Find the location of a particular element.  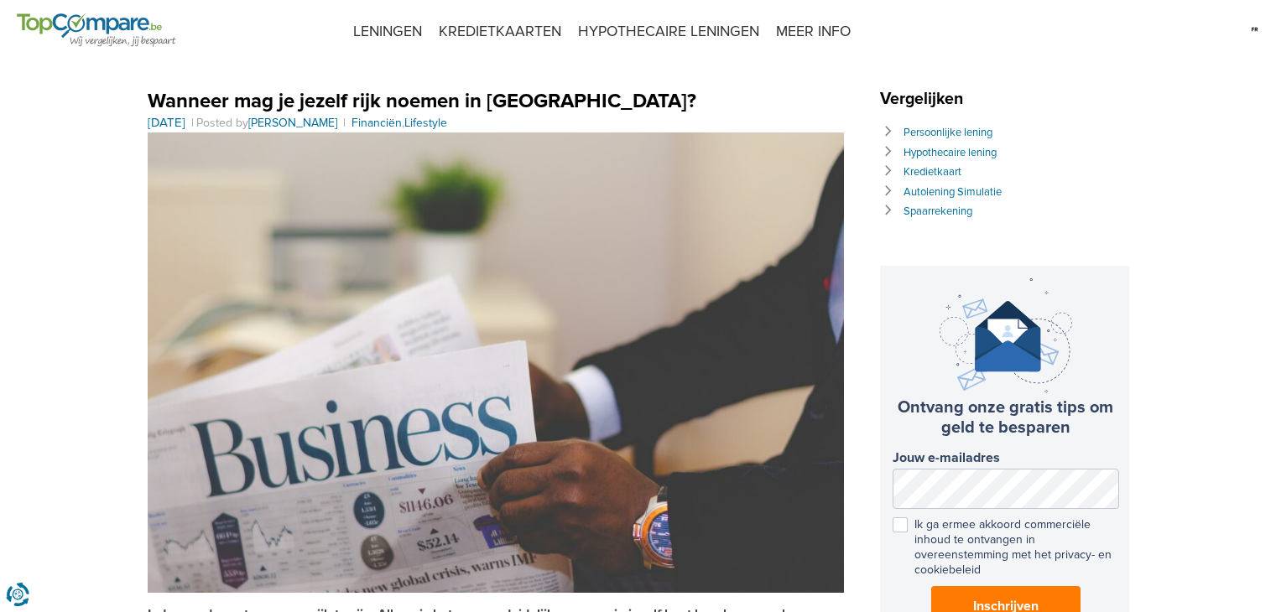

a: Spaarrekening is located at coordinates (938, 211).